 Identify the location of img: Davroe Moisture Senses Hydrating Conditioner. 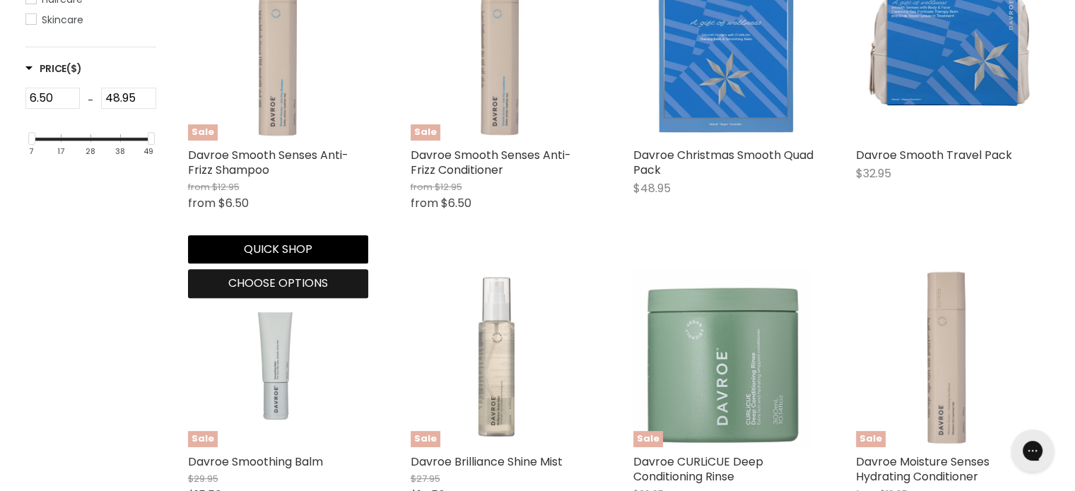
(945, 357).